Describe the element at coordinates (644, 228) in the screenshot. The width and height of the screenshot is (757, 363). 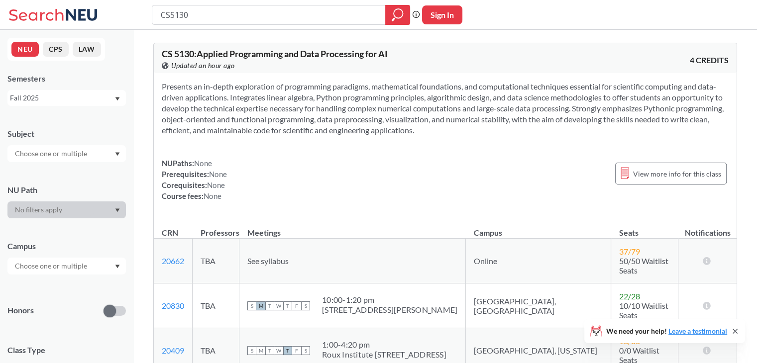
I see `th: Seats` at that location.